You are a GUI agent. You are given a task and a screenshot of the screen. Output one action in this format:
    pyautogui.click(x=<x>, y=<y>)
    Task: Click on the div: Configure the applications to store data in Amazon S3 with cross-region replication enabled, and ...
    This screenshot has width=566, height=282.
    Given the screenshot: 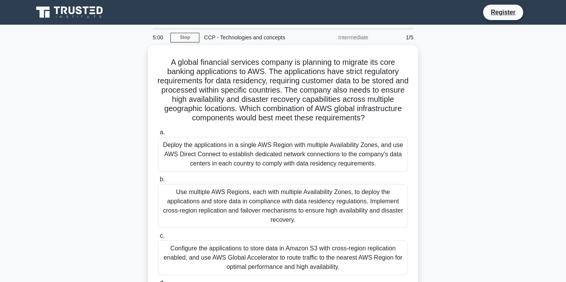 What is the action you would take?
    pyautogui.click(x=283, y=258)
    